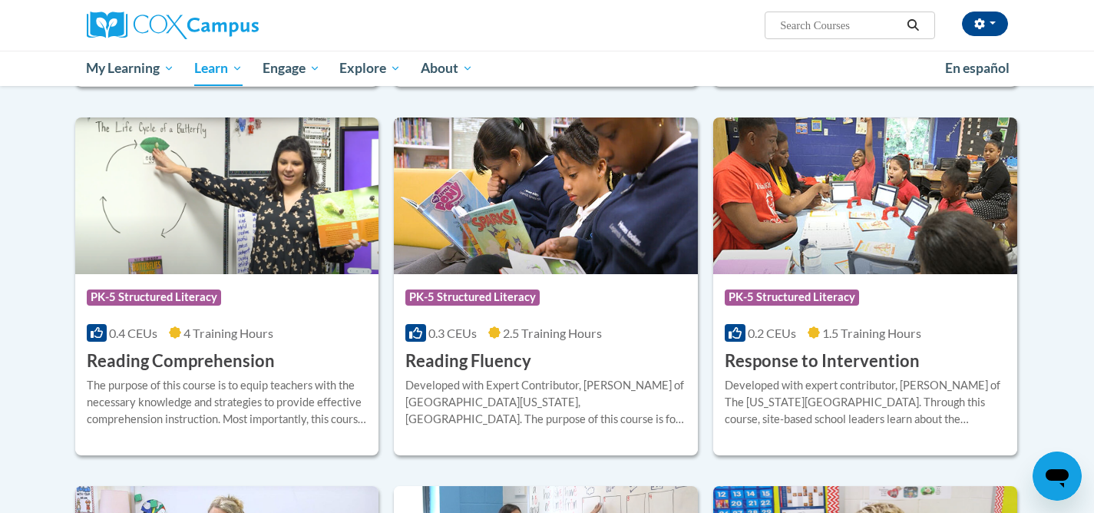 The image size is (1094, 513). What do you see at coordinates (871, 332) in the screenshot?
I see `span: 1.5 Training Hours` at bounding box center [871, 332].